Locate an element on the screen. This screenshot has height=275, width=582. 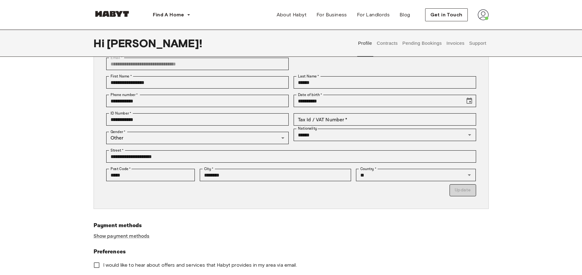
label: Street is located at coordinates (117, 150).